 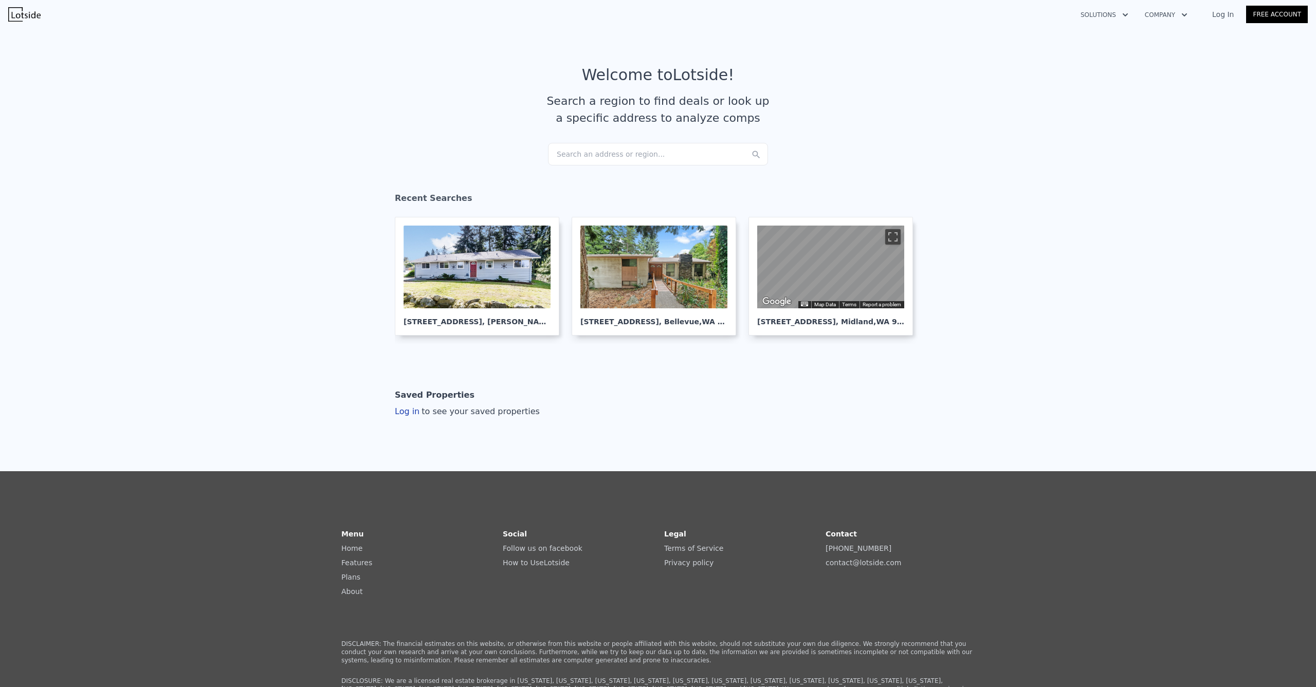 What do you see at coordinates (693, 548) in the screenshot?
I see `a: Terms of Service` at bounding box center [693, 548].